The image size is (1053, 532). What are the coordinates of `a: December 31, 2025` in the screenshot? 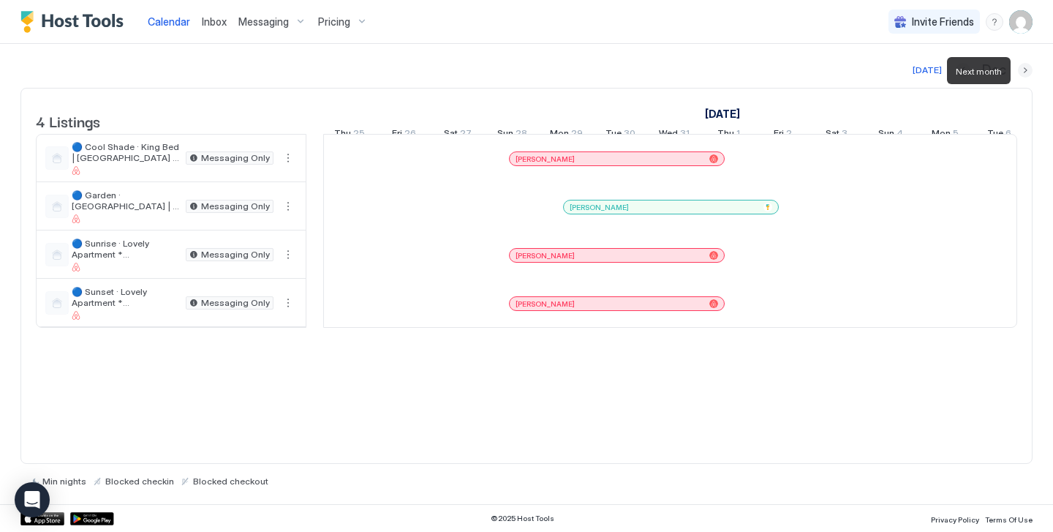 It's located at (674, 135).